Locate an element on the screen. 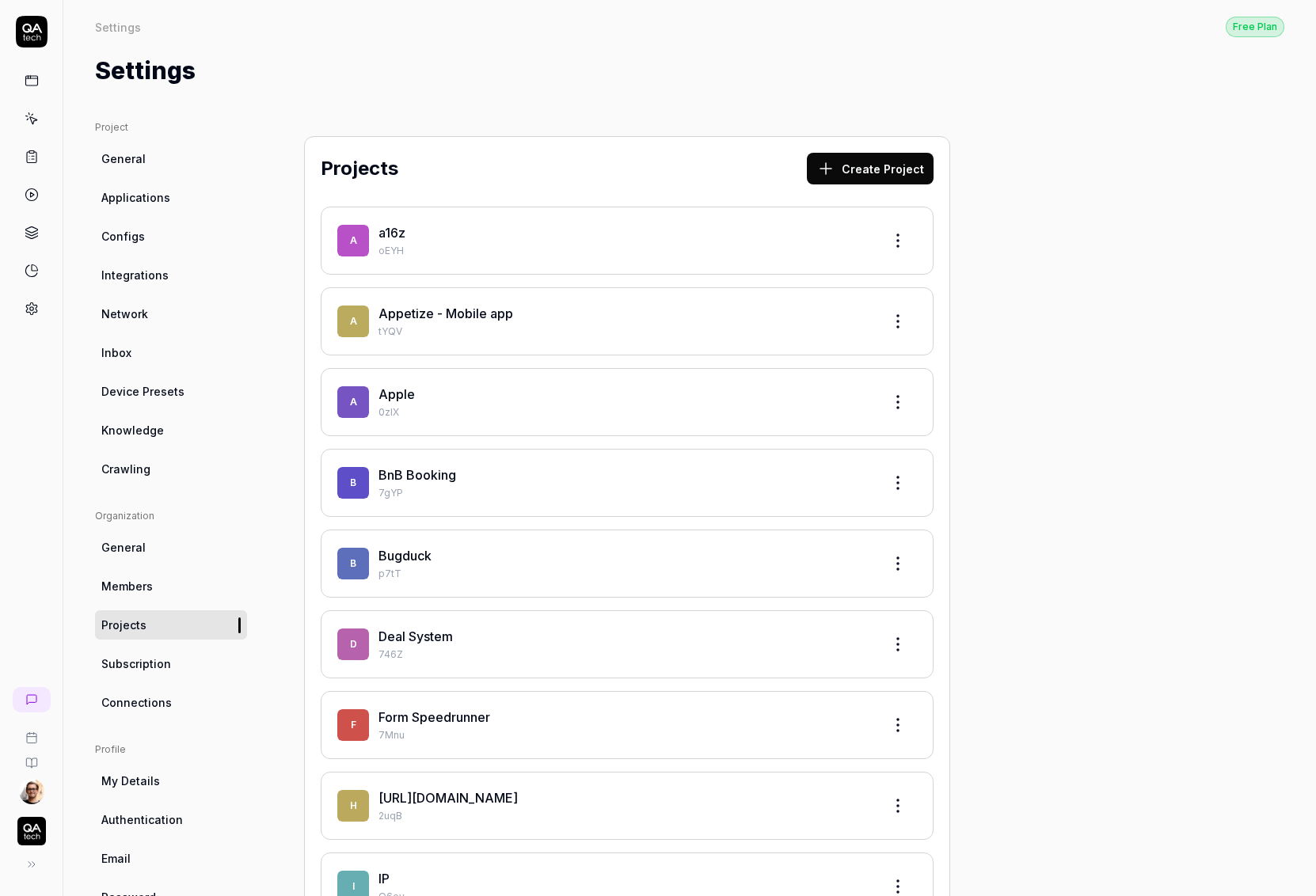 Image resolution: width=1316 pixels, height=896 pixels. span: h is located at coordinates (353, 805).